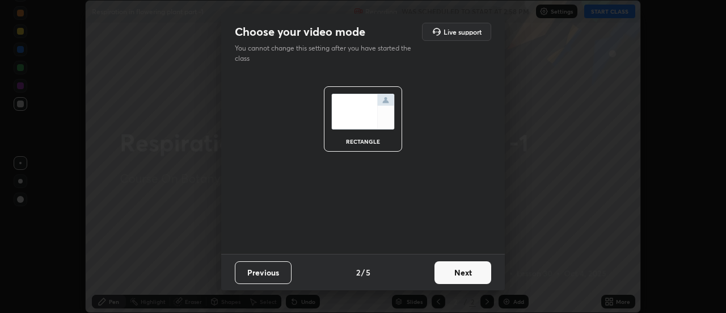 The width and height of the screenshot is (726, 313). Describe the element at coordinates (363, 111) in the screenshot. I see `img: normalScreenIcon.ae25ed63.svg` at that location.